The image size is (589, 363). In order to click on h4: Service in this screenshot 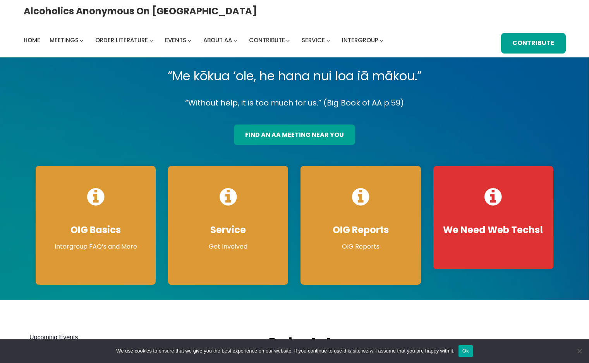, I will do `click(228, 230)`.